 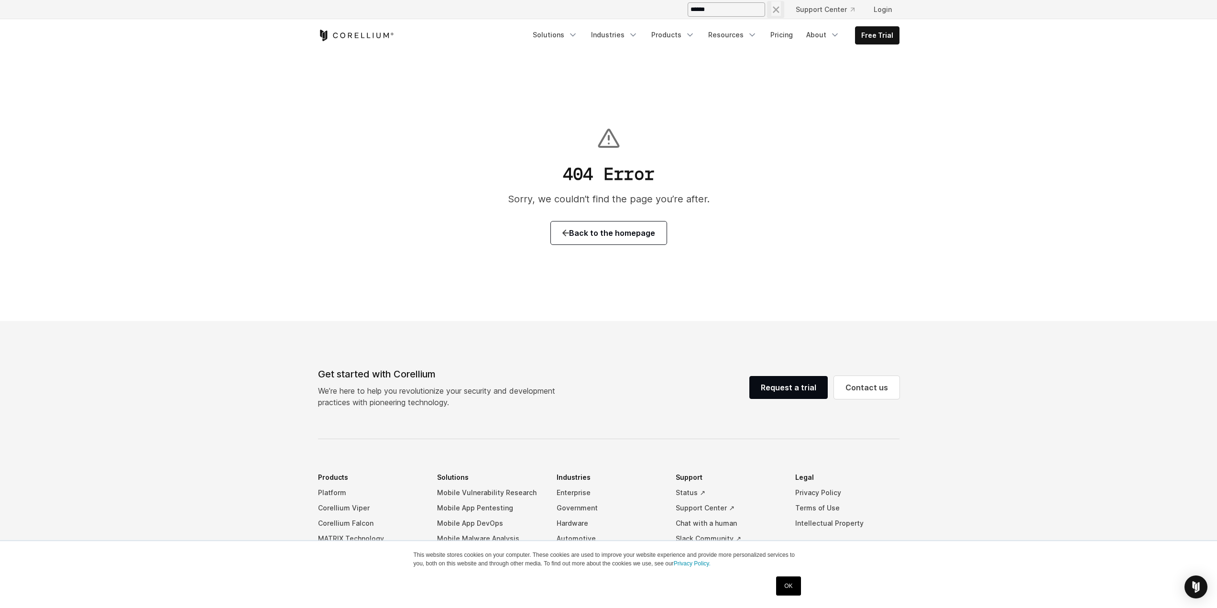 I want to click on a: Terms of Use, so click(x=847, y=508).